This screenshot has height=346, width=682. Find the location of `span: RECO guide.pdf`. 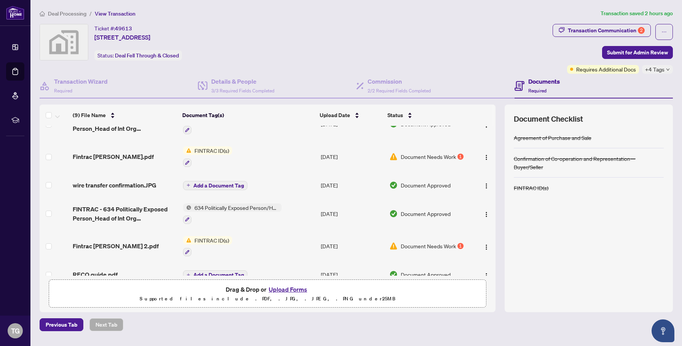

span: RECO guide.pdf is located at coordinates (95, 275).